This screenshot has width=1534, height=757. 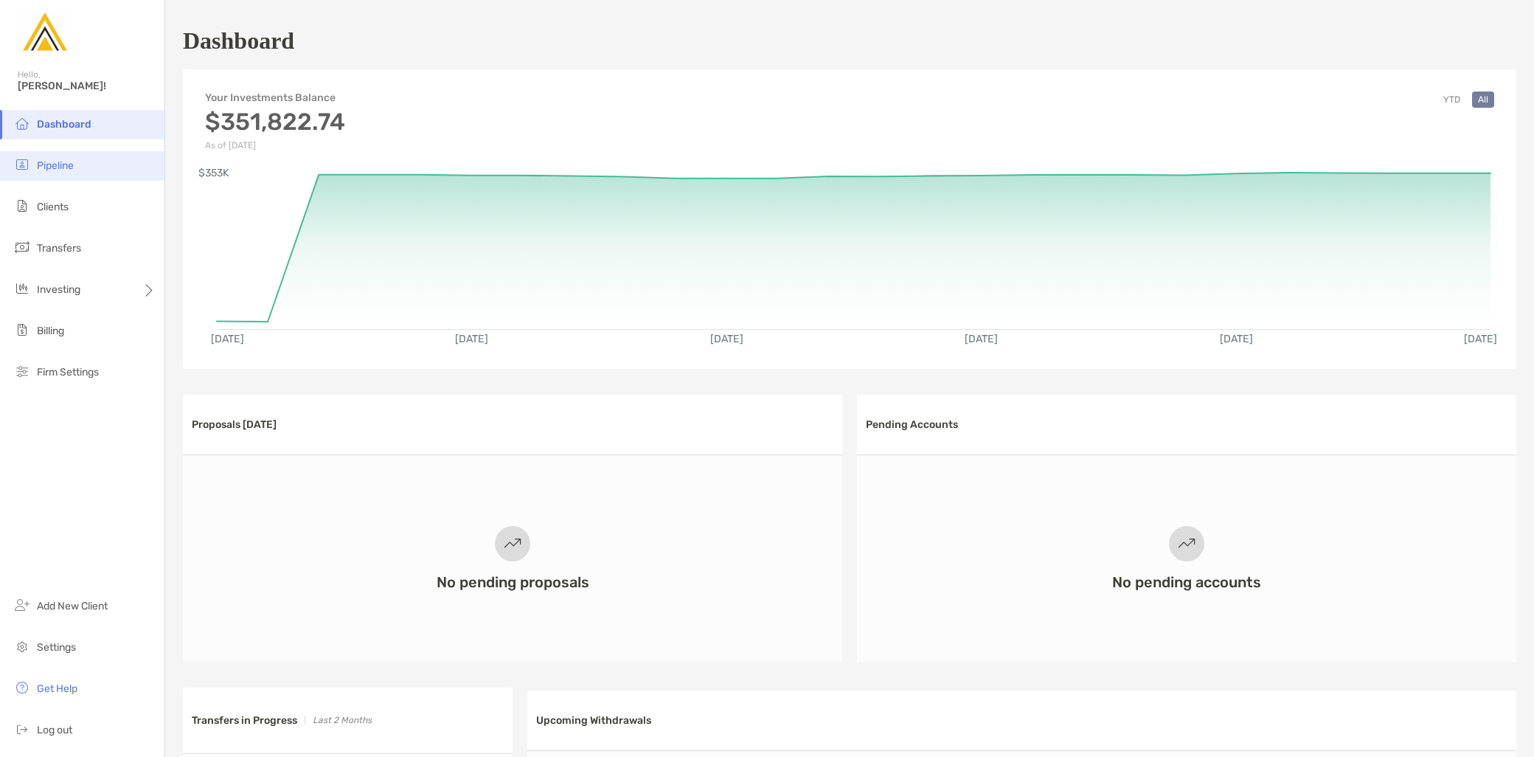 I want to click on span: Transfers, so click(x=59, y=248).